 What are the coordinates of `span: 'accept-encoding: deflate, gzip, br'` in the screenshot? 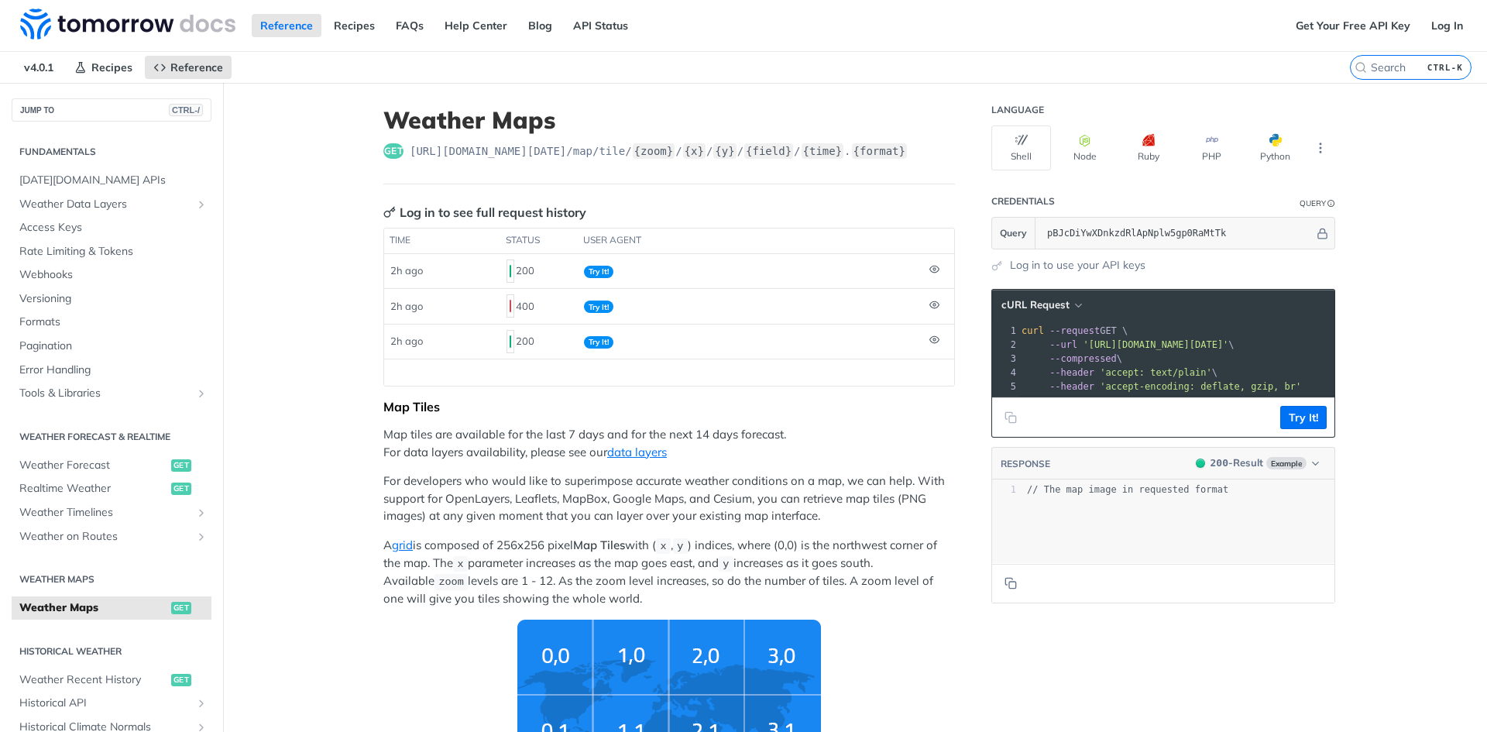 It's located at (1200, 386).